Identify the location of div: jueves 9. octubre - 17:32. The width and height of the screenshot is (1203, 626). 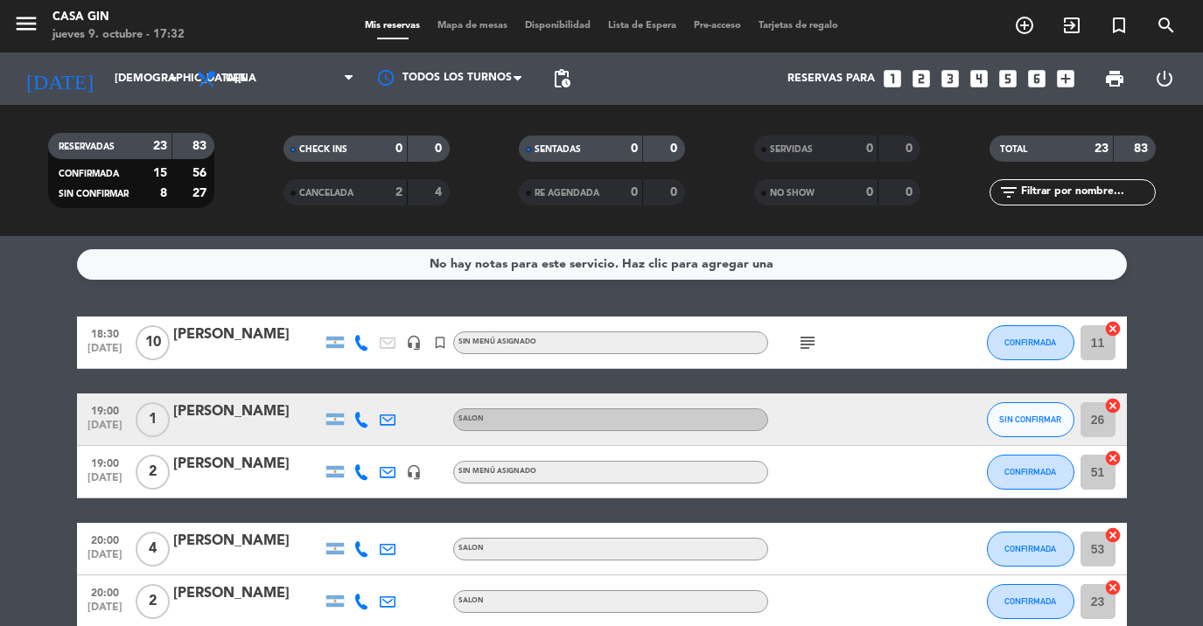
(118, 35).